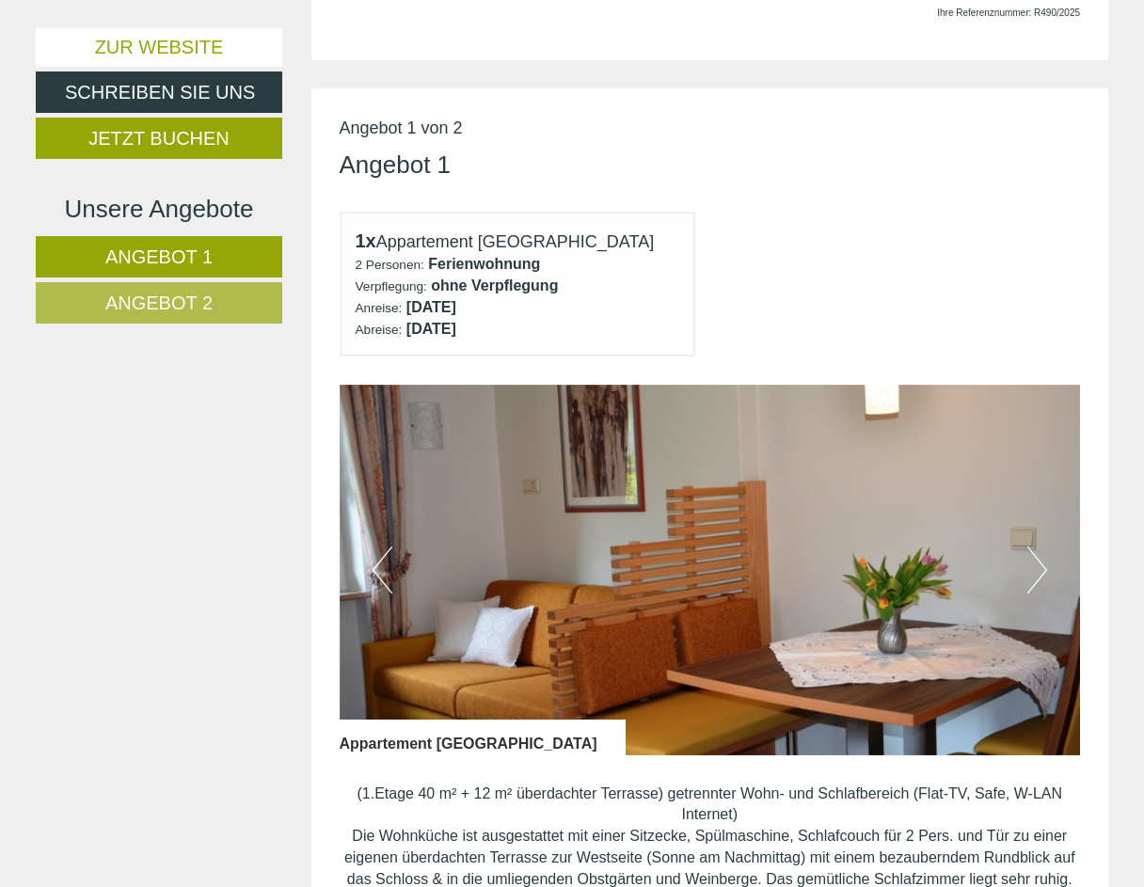 Image resolution: width=1144 pixels, height=887 pixels. What do you see at coordinates (401, 128) in the screenshot?
I see `span: Angebot 1 von 2` at bounding box center [401, 128].